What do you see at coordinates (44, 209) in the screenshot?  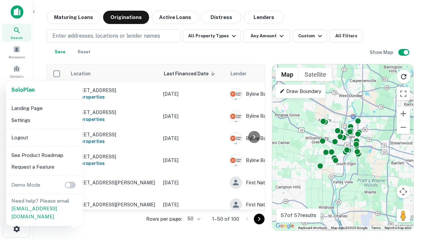 I see `p: Need help? Please email` at bounding box center [44, 209].